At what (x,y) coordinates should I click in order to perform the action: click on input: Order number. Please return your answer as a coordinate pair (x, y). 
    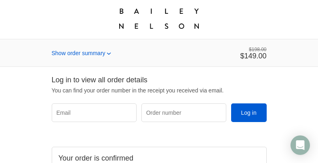
    Looking at the image, I should click on (184, 112).